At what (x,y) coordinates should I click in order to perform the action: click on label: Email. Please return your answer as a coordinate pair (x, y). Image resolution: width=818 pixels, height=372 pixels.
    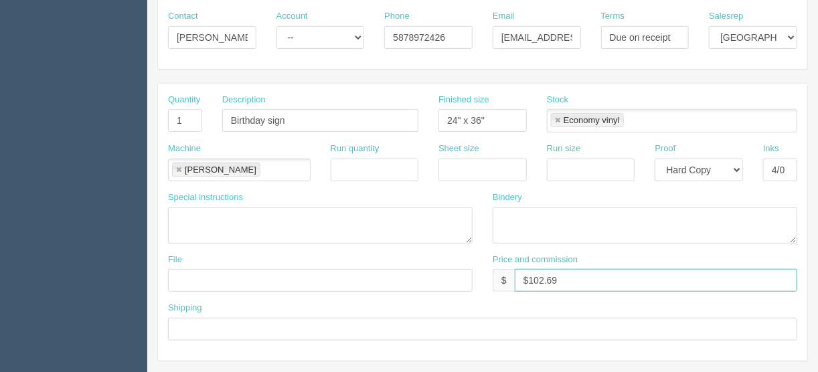
    Looking at the image, I should click on (503, 16).